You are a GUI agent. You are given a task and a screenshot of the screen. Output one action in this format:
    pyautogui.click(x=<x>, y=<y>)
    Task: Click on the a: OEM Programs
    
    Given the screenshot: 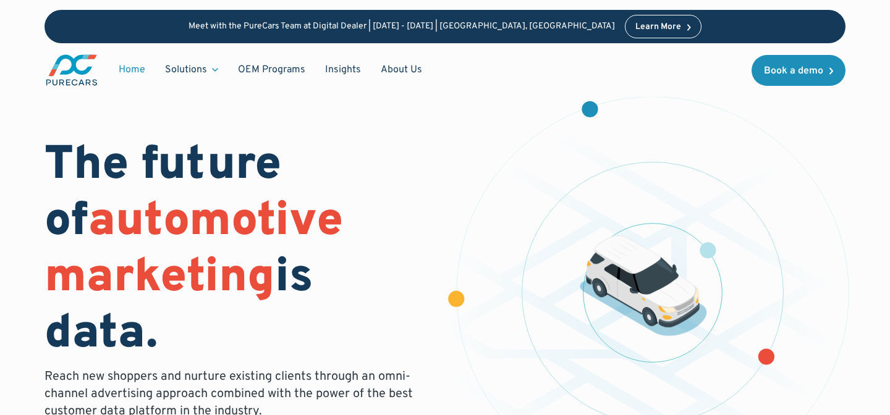 What is the action you would take?
    pyautogui.click(x=271, y=70)
    